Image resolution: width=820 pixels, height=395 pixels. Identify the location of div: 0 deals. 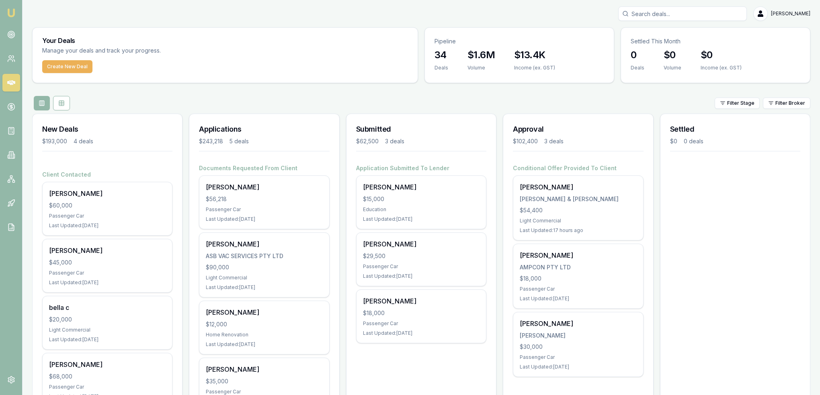
(693, 141).